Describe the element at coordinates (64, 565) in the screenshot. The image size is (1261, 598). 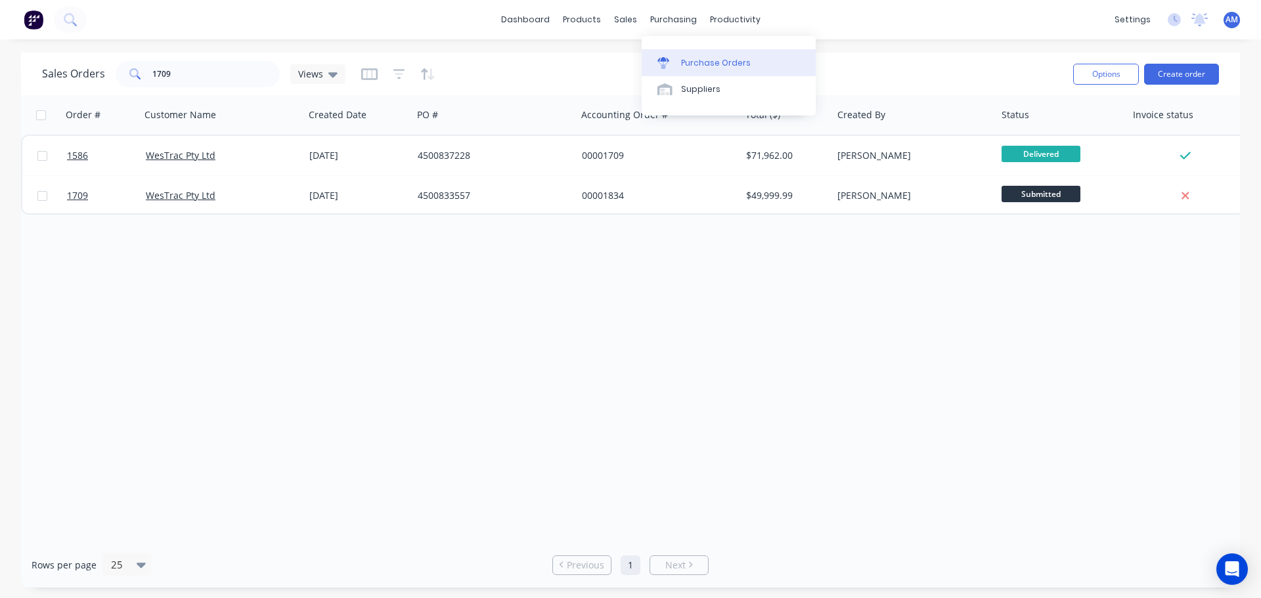
I see `span: Rows per page` at that location.